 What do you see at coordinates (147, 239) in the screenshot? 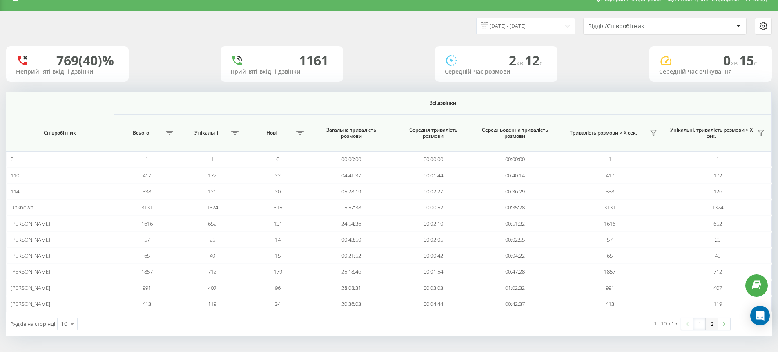
I see `span: 57` at bounding box center [147, 239].